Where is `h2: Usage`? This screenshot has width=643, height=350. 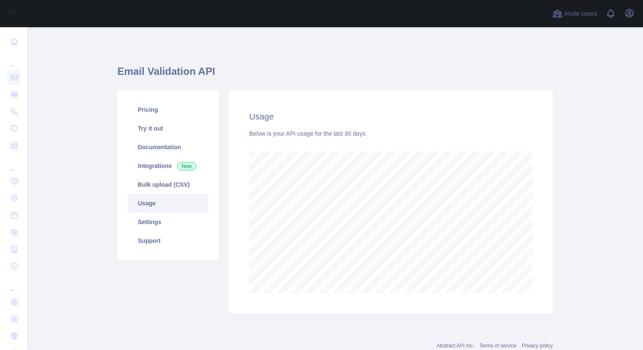
h2: Usage is located at coordinates (391, 116).